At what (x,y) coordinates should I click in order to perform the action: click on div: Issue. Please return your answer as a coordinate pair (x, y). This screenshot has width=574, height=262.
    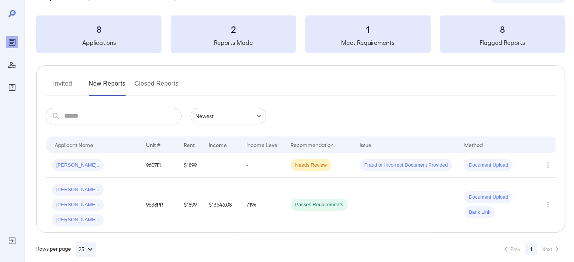
    Looking at the image, I should click on (366, 145).